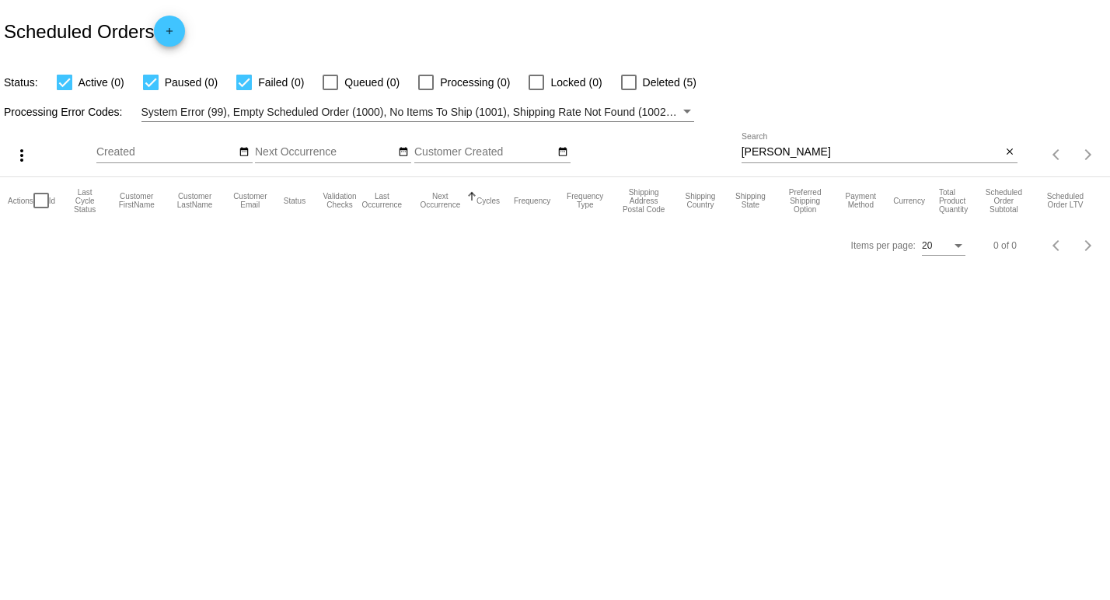 This screenshot has height=600, width=1110. Describe the element at coordinates (250, 201) in the screenshot. I see `button: Change sorting for CustomerEmail` at that location.